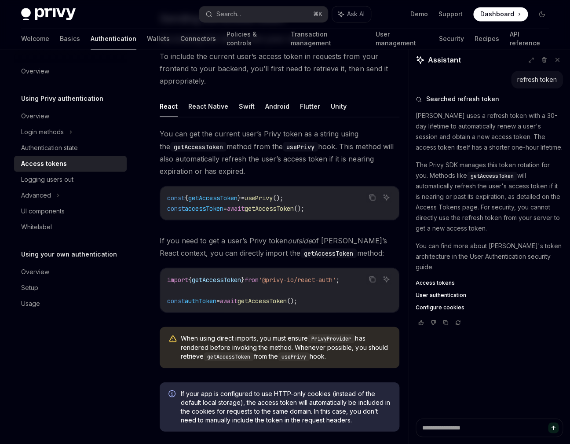 The image size is (570, 444). Describe the element at coordinates (310, 106) in the screenshot. I see `button: Flutter` at that location.